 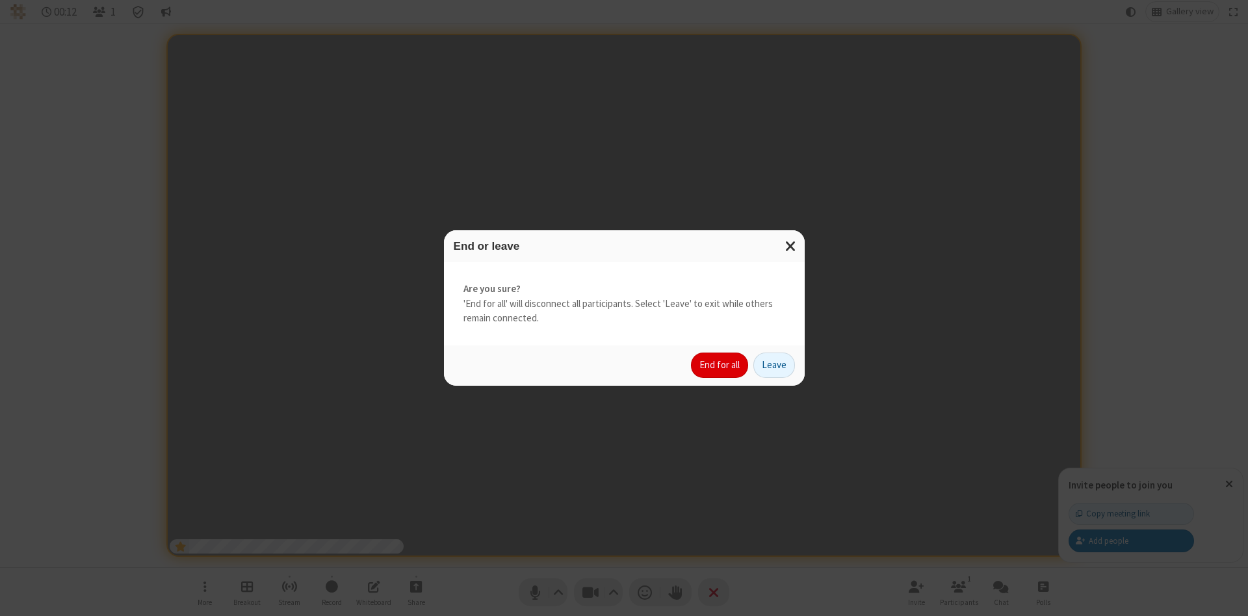 What do you see at coordinates (774, 365) in the screenshot?
I see `button: Leave` at bounding box center [774, 365].